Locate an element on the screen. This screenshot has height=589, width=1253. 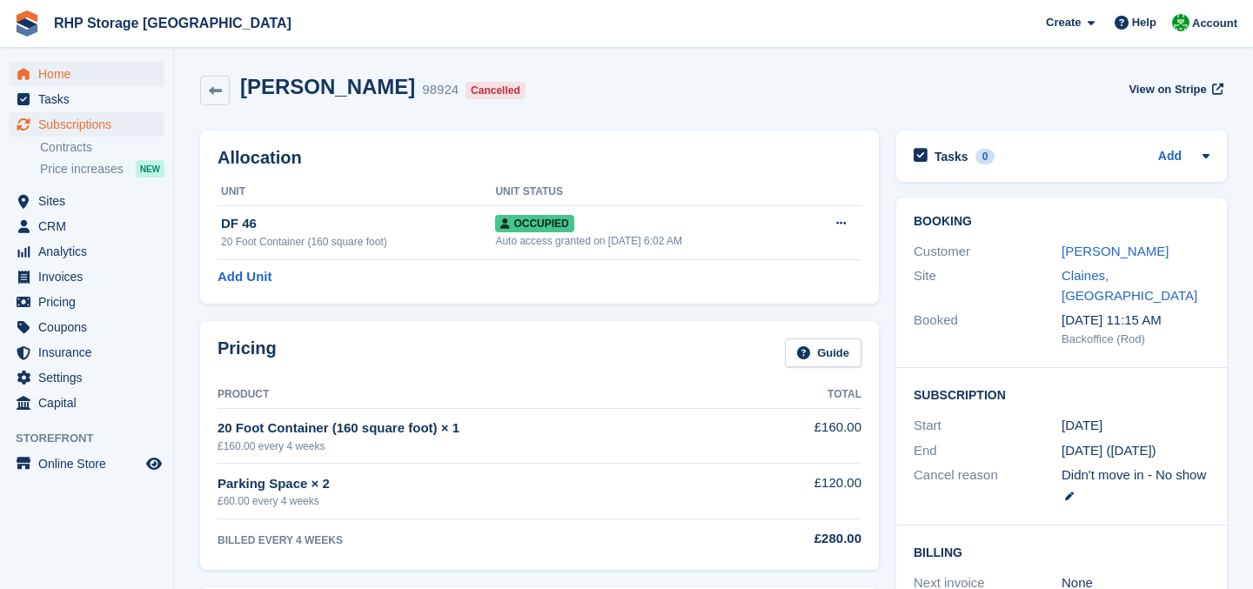
img: Rod is located at coordinates (1181, 23).